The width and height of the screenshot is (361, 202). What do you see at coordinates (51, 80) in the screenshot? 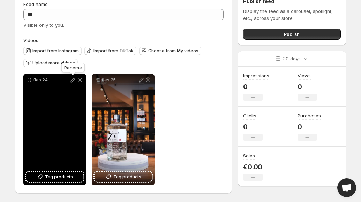
I see `p: fles 24` at bounding box center [51, 80].